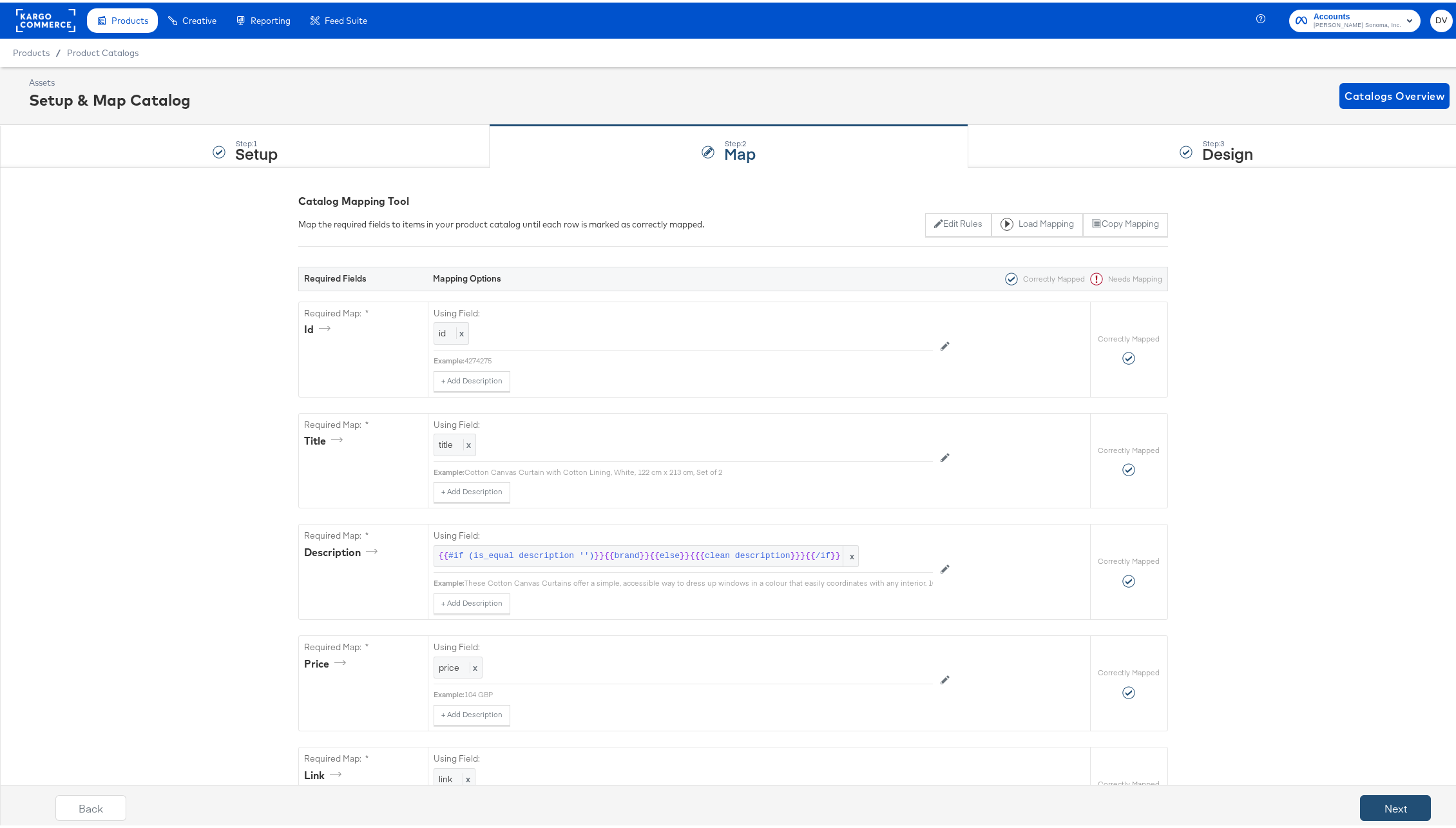  Describe the element at coordinates (747, 554) in the screenshot. I see `span: clean description` at that location.